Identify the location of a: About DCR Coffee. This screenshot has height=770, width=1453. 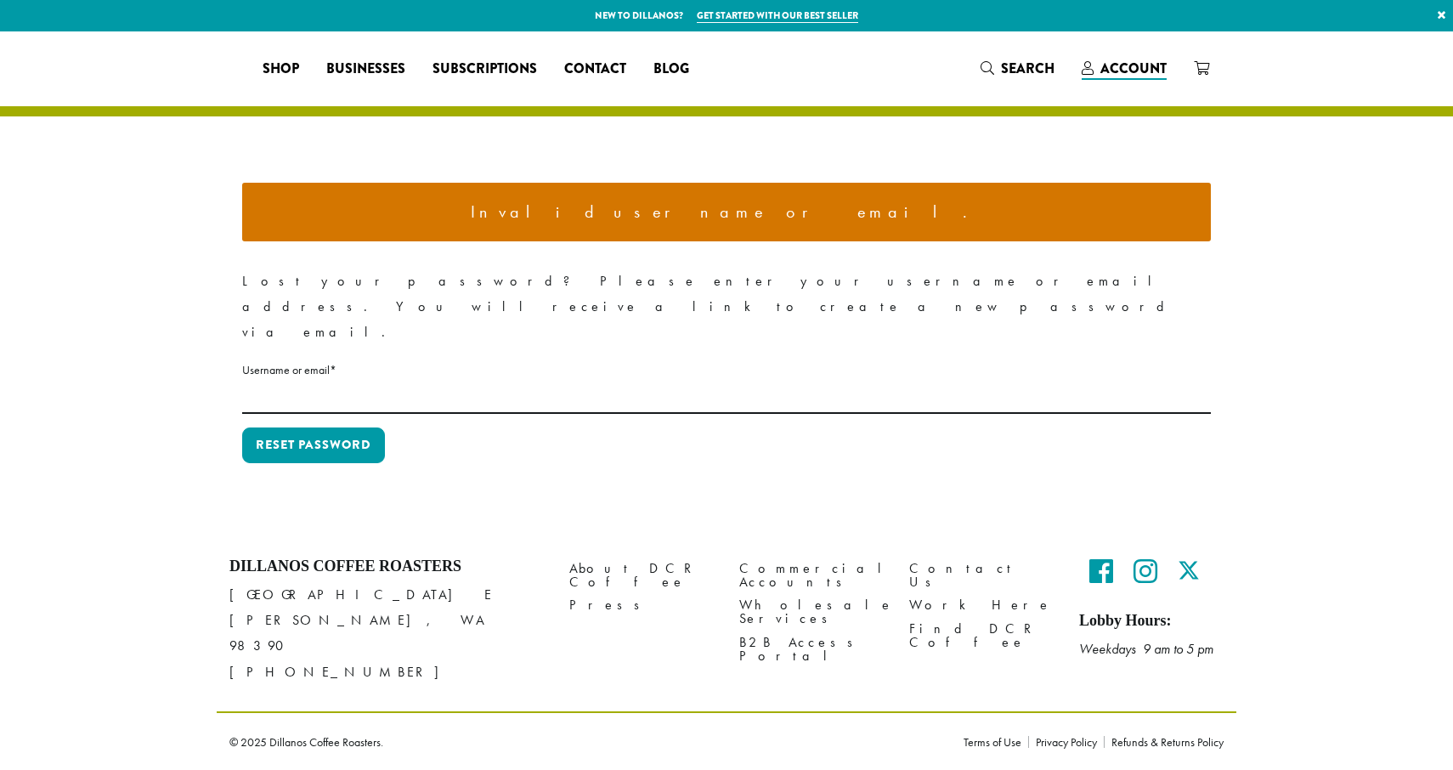
(641, 575).